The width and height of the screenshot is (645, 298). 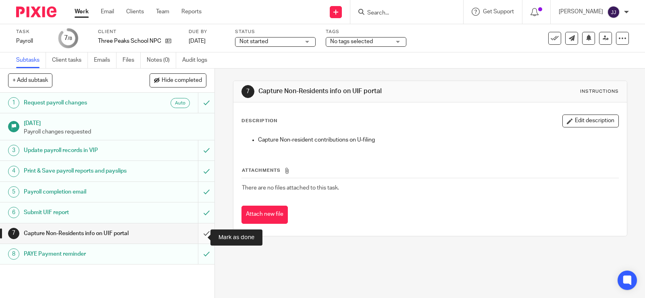 What do you see at coordinates (198, 60) in the screenshot?
I see `a: Audit logs` at bounding box center [198, 60].